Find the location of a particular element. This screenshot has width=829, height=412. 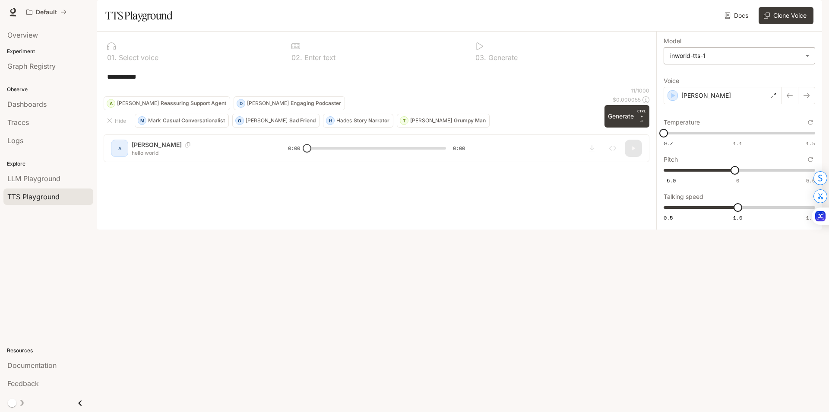

p: Temperature is located at coordinates (682, 122).